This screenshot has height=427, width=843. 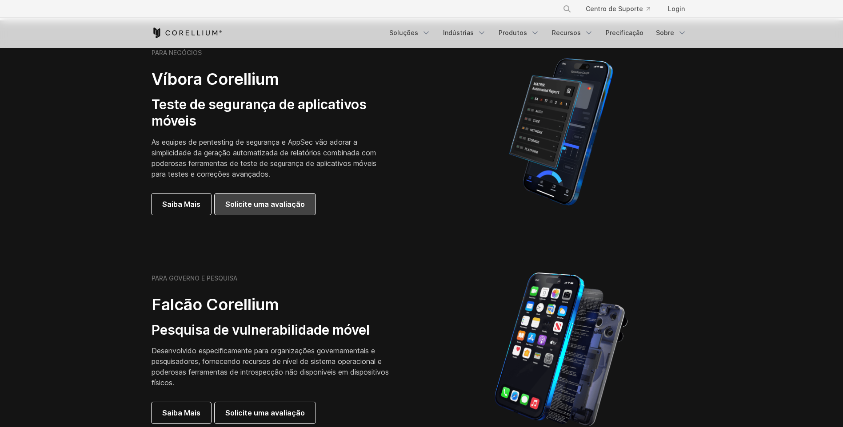 What do you see at coordinates (403, 33) in the screenshot?
I see `font: Soluções` at bounding box center [403, 33].